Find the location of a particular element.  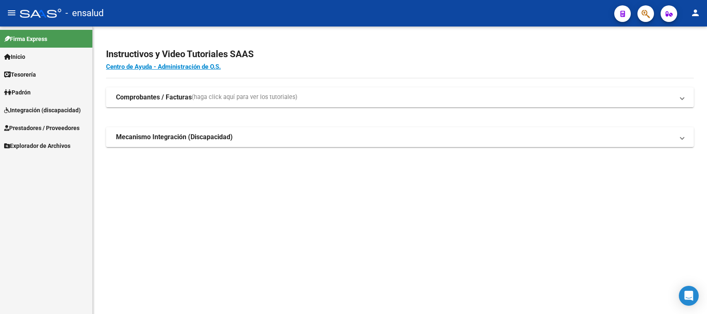

mat-icon: person is located at coordinates (695, 13).